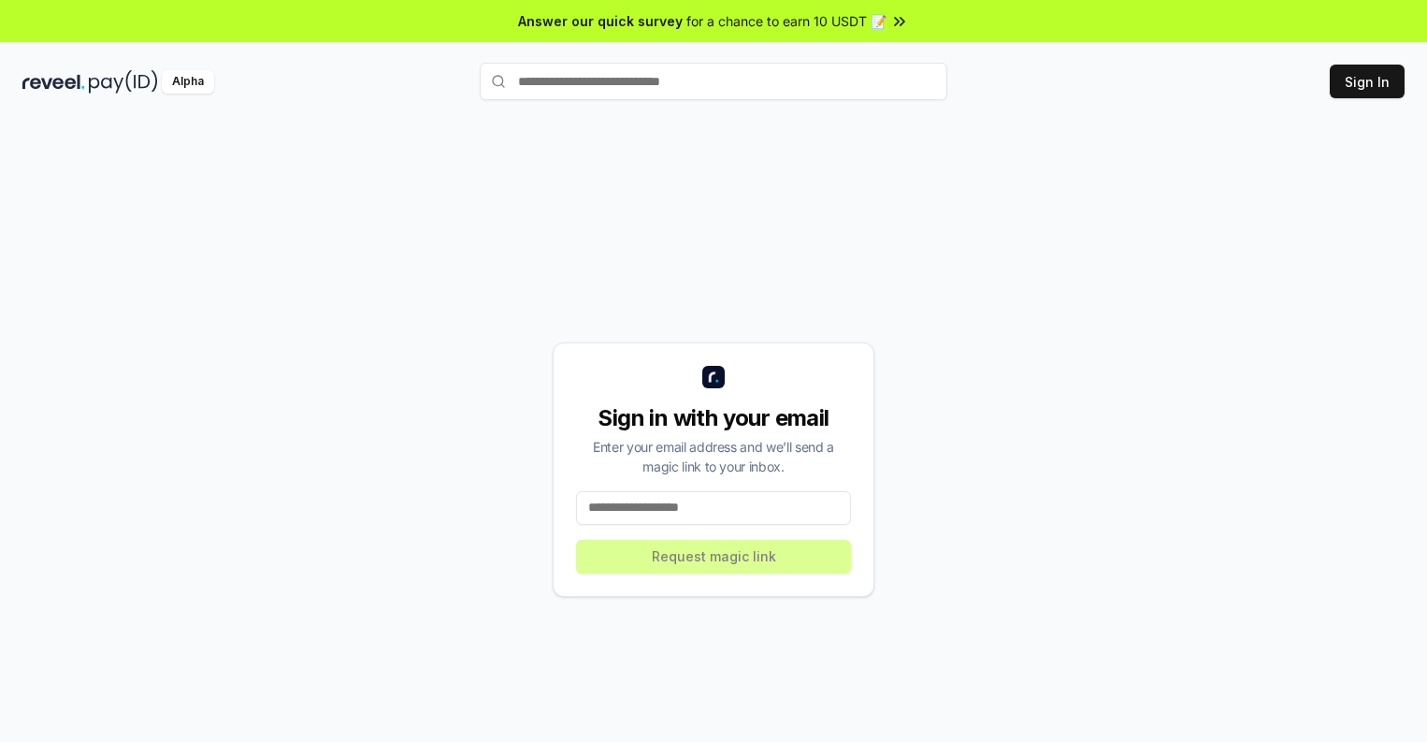 The width and height of the screenshot is (1427, 742). What do you see at coordinates (188, 81) in the screenshot?
I see `div: Alpha` at bounding box center [188, 81].